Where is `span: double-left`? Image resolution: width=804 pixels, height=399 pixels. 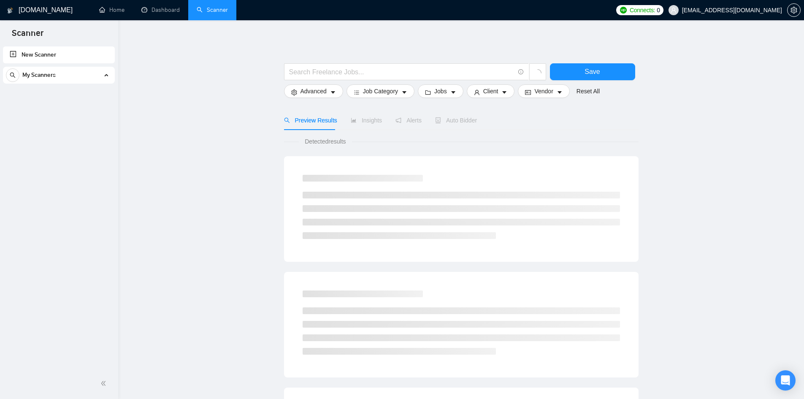 span: double-left is located at coordinates (105, 383).